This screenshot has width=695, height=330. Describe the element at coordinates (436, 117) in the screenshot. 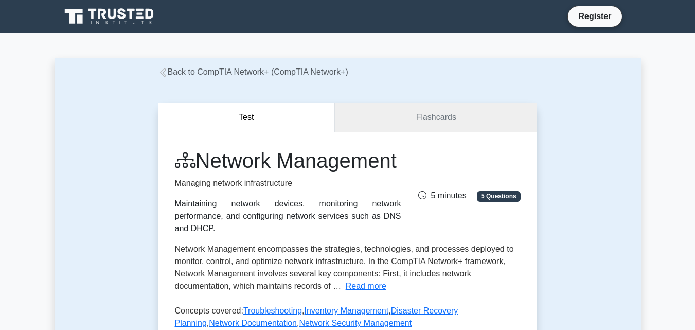

I see `a: Flashcards` at that location.